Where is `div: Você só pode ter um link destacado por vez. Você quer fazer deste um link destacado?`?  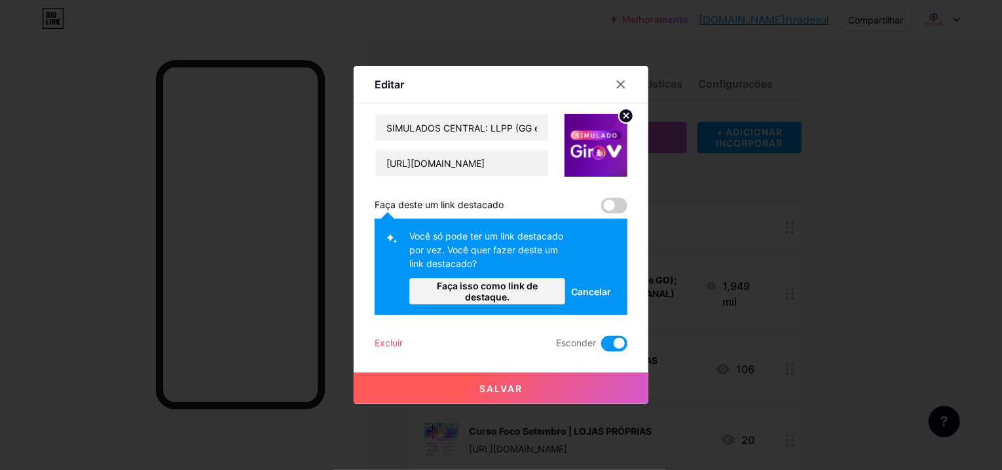 div: Você só pode ter um link destacado por vez. Você quer fazer deste um link destacado? is located at coordinates (487, 253).